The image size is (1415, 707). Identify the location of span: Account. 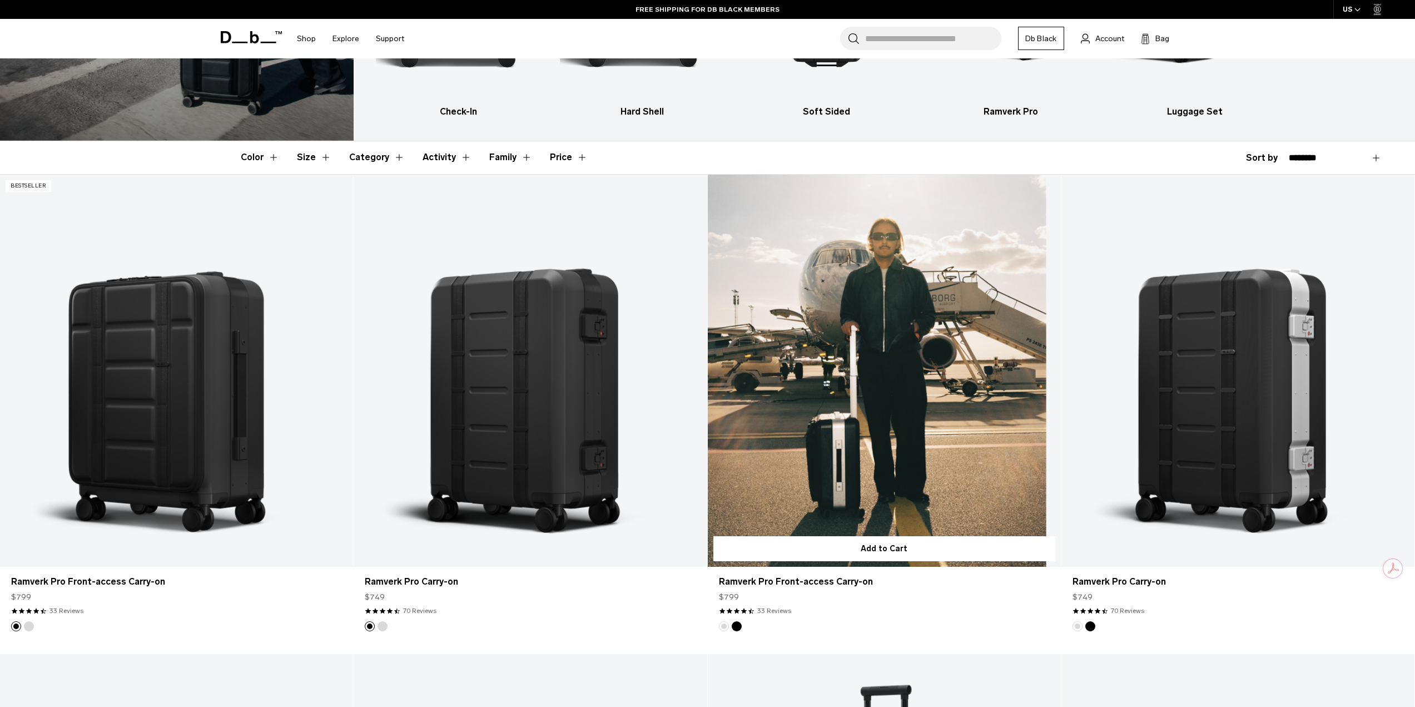
(1110, 38).